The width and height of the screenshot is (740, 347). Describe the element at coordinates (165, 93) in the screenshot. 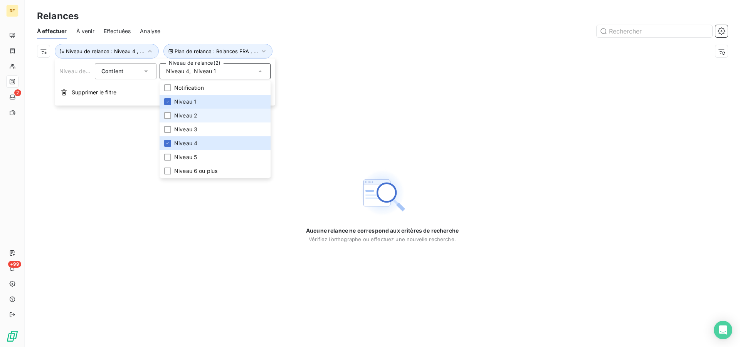

I see `button: Supprimer le filtre` at that location.